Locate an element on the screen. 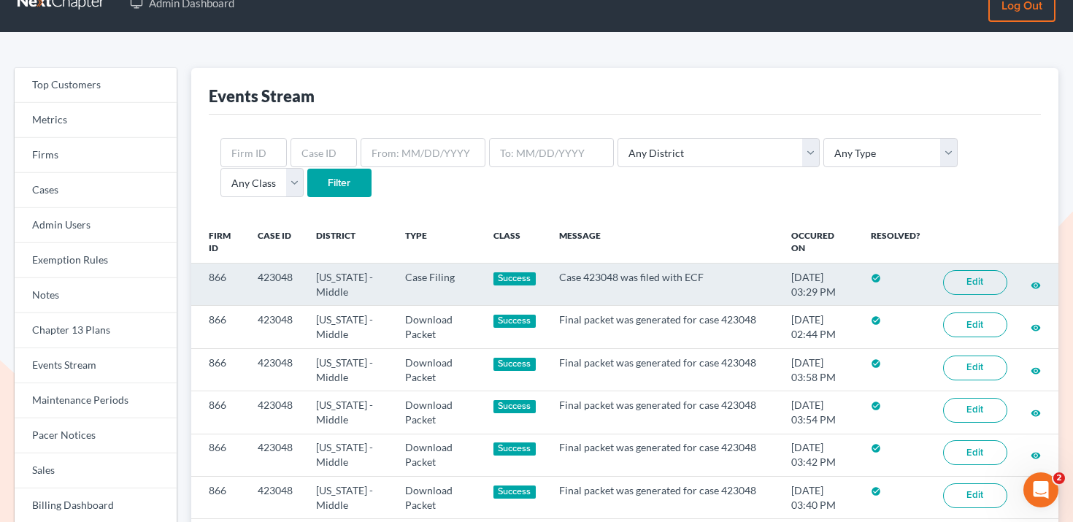 This screenshot has height=522, width=1073. a: Sales is located at coordinates (96, 471).